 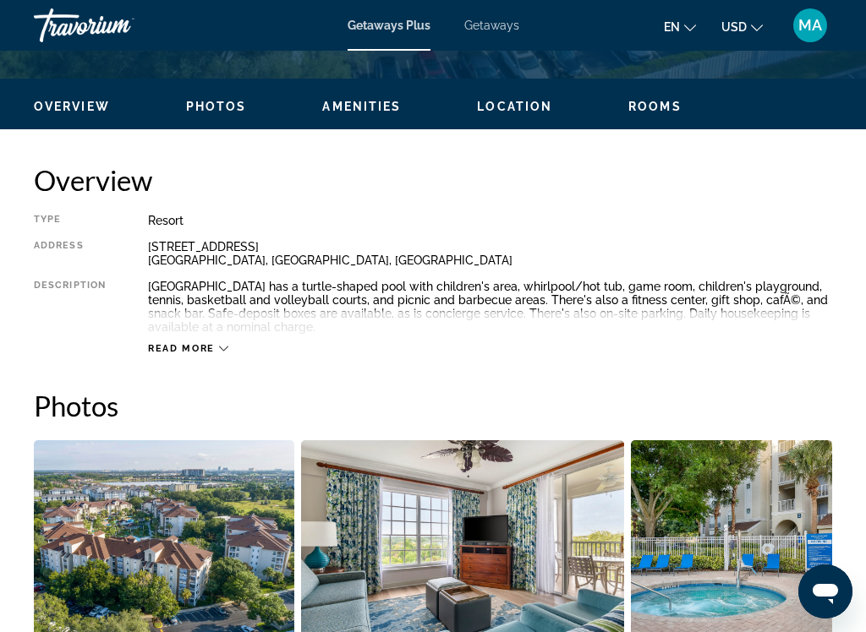 I want to click on div: Address, so click(x=69, y=254).